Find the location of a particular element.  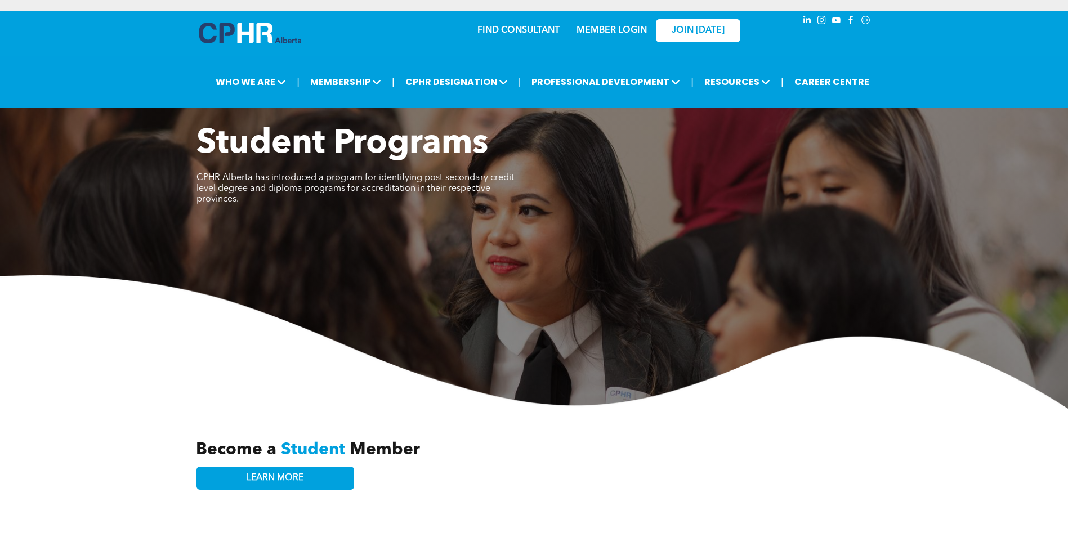

span: Become a is located at coordinates (236, 450).